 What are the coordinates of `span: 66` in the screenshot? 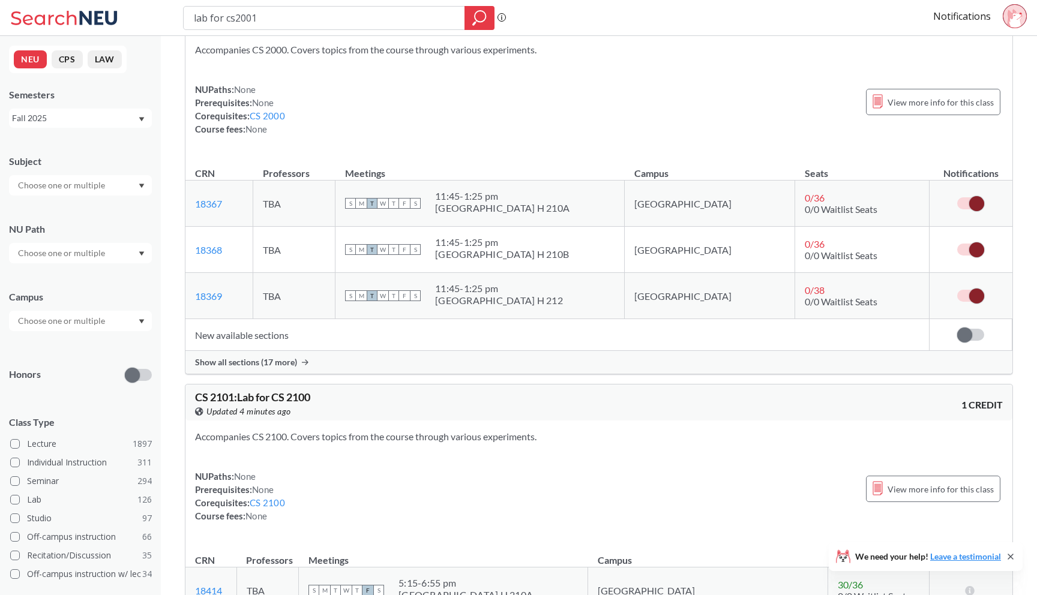 It's located at (147, 537).